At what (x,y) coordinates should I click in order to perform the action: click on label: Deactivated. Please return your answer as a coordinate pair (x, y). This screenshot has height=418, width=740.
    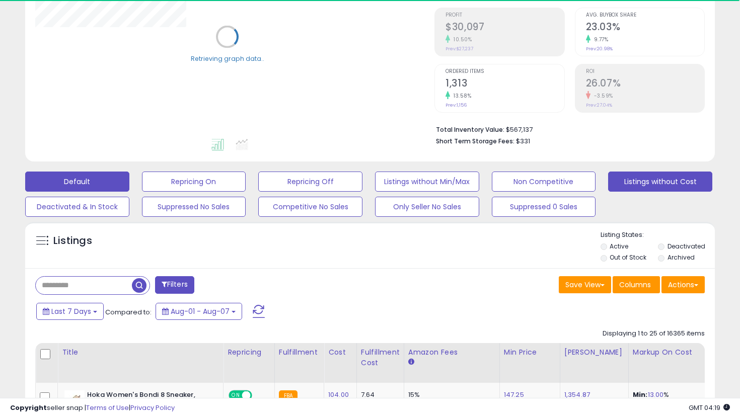
    Looking at the image, I should click on (686, 246).